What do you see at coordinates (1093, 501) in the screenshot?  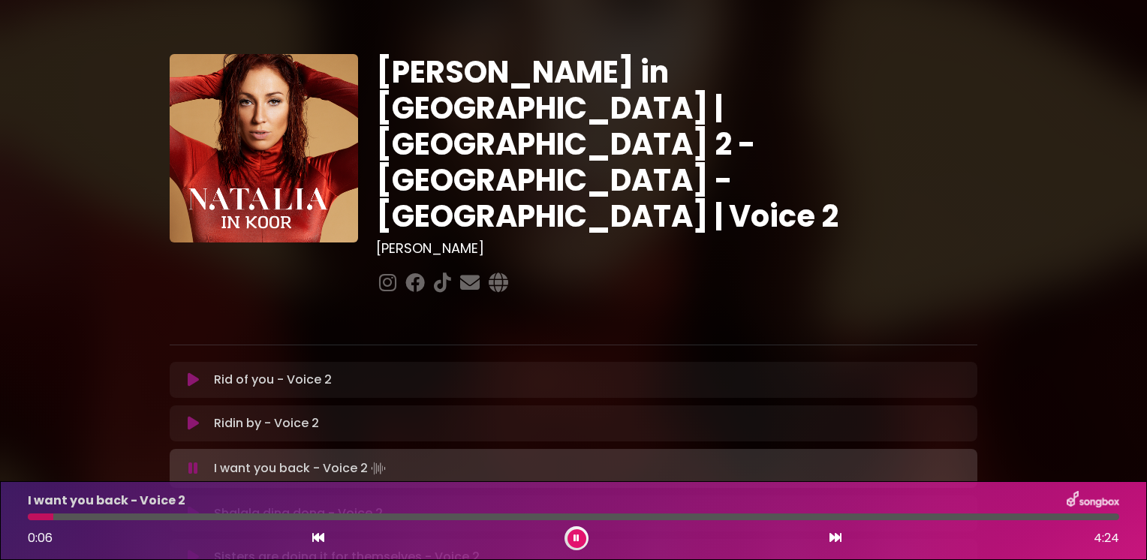 I see `img: songbox-logo-white.png` at bounding box center [1093, 501].